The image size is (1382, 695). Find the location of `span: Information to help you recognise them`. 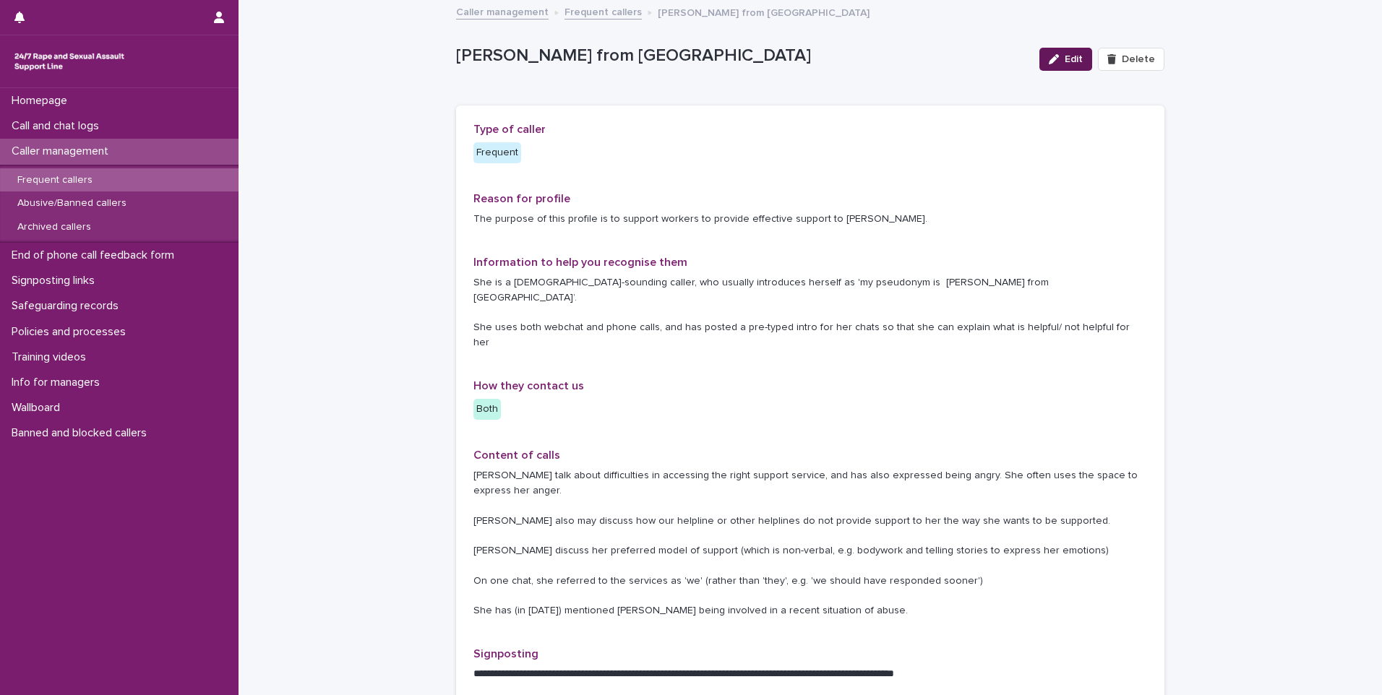

span: Information to help you recognise them is located at coordinates (580, 262).